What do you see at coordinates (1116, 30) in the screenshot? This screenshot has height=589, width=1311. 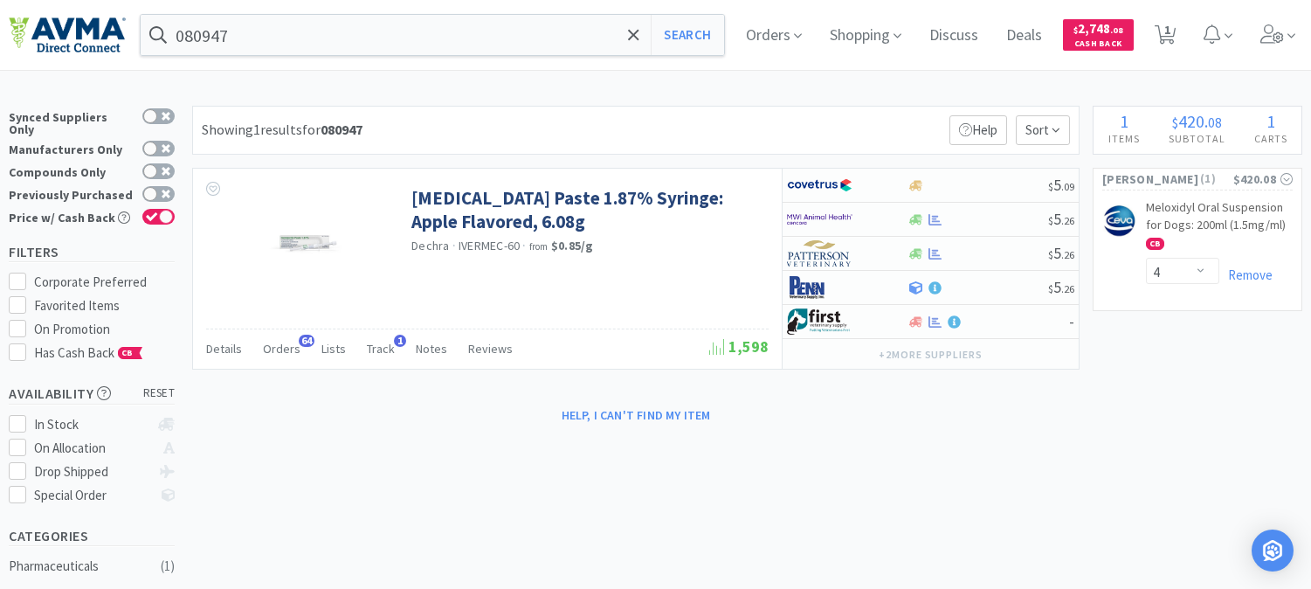 I see `span: . 08` at bounding box center [1116, 30].